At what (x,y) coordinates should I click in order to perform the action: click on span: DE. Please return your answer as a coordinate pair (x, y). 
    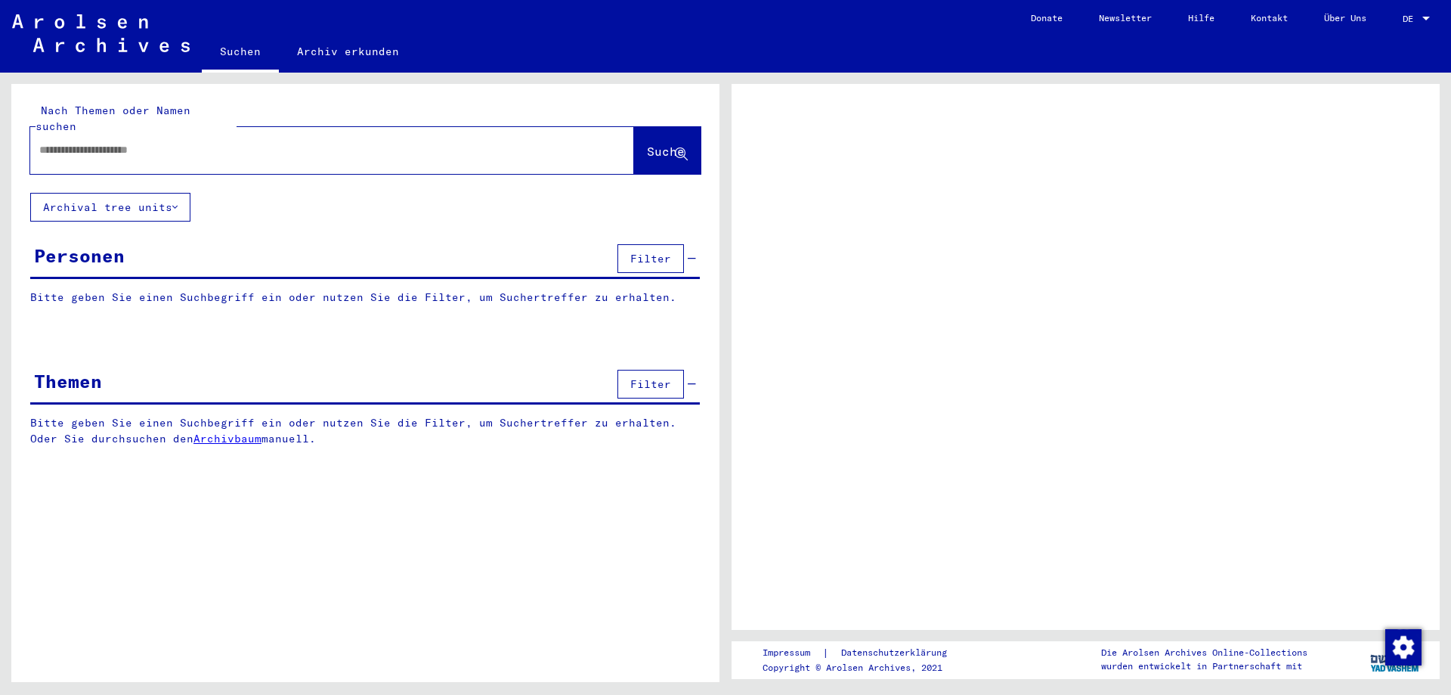
    Looking at the image, I should click on (1411, 19).